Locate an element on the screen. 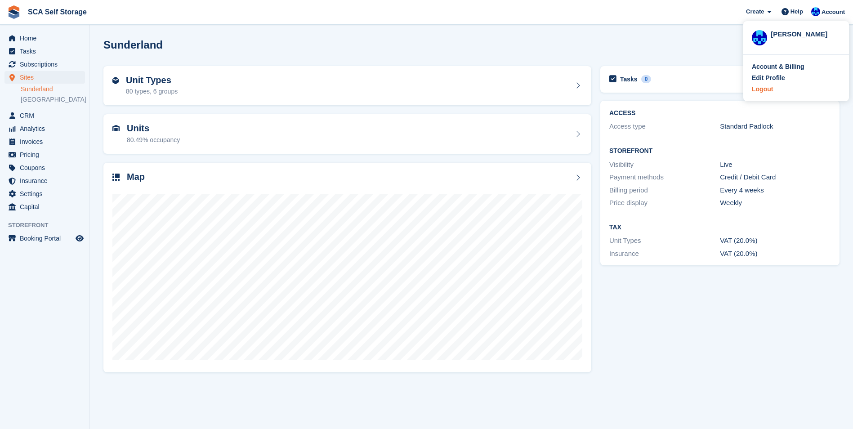 This screenshot has width=853, height=429. div: Every 4 weeks is located at coordinates (775, 190).